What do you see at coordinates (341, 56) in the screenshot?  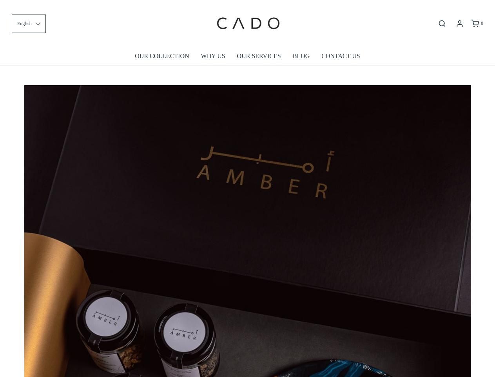 I see `a: CONTACT US` at bounding box center [341, 56].